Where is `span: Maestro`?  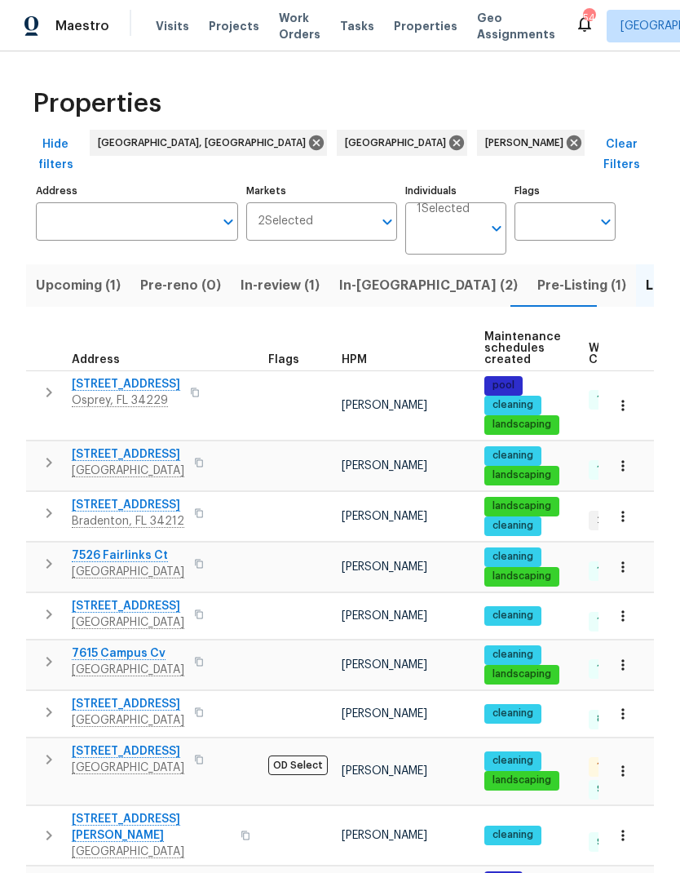
span: Maestro is located at coordinates (82, 26).